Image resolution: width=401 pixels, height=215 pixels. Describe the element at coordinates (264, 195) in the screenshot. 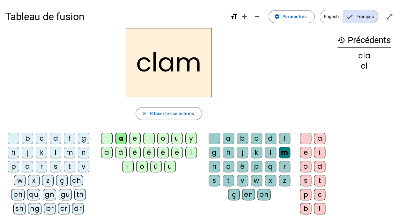

I see `div: on` at that location.